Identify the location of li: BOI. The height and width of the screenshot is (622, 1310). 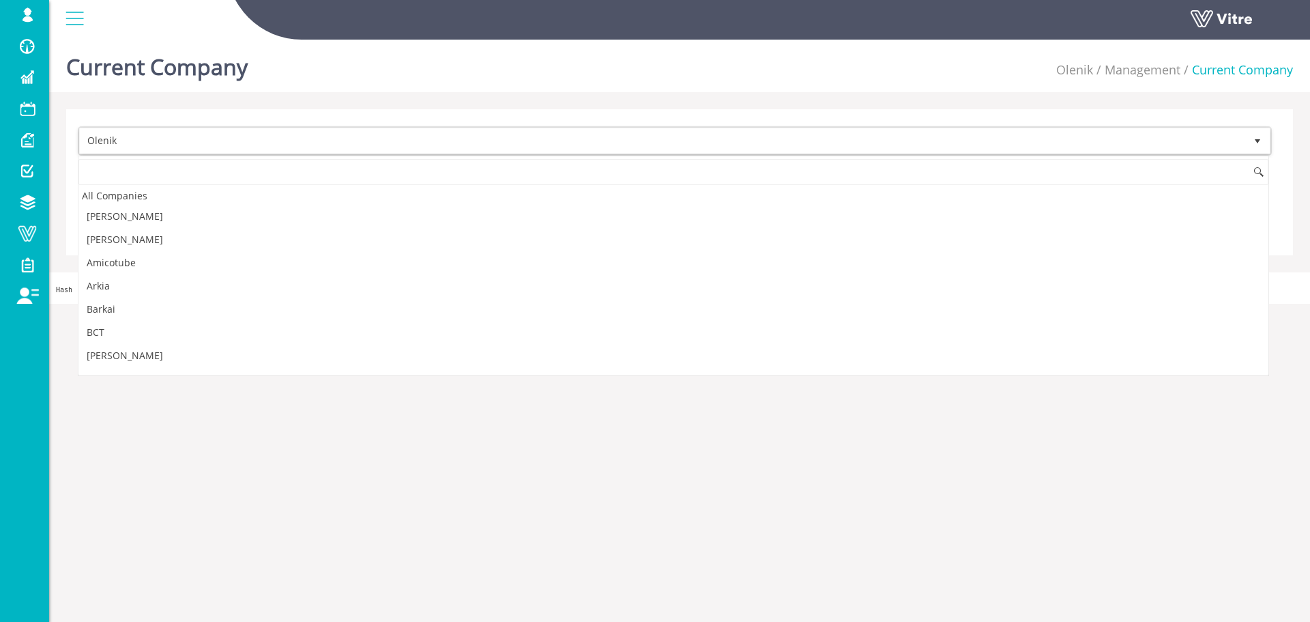
(673, 379).